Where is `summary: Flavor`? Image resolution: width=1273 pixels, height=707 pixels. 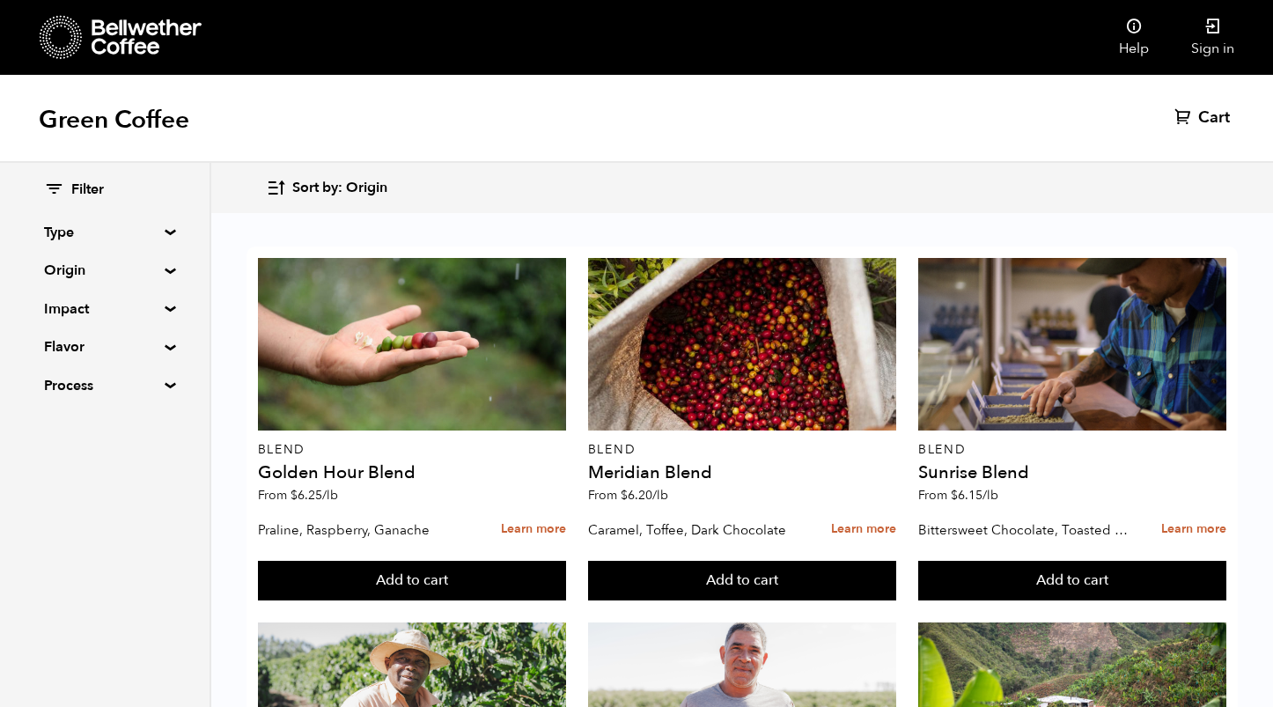 summary: Flavor is located at coordinates (105, 347).